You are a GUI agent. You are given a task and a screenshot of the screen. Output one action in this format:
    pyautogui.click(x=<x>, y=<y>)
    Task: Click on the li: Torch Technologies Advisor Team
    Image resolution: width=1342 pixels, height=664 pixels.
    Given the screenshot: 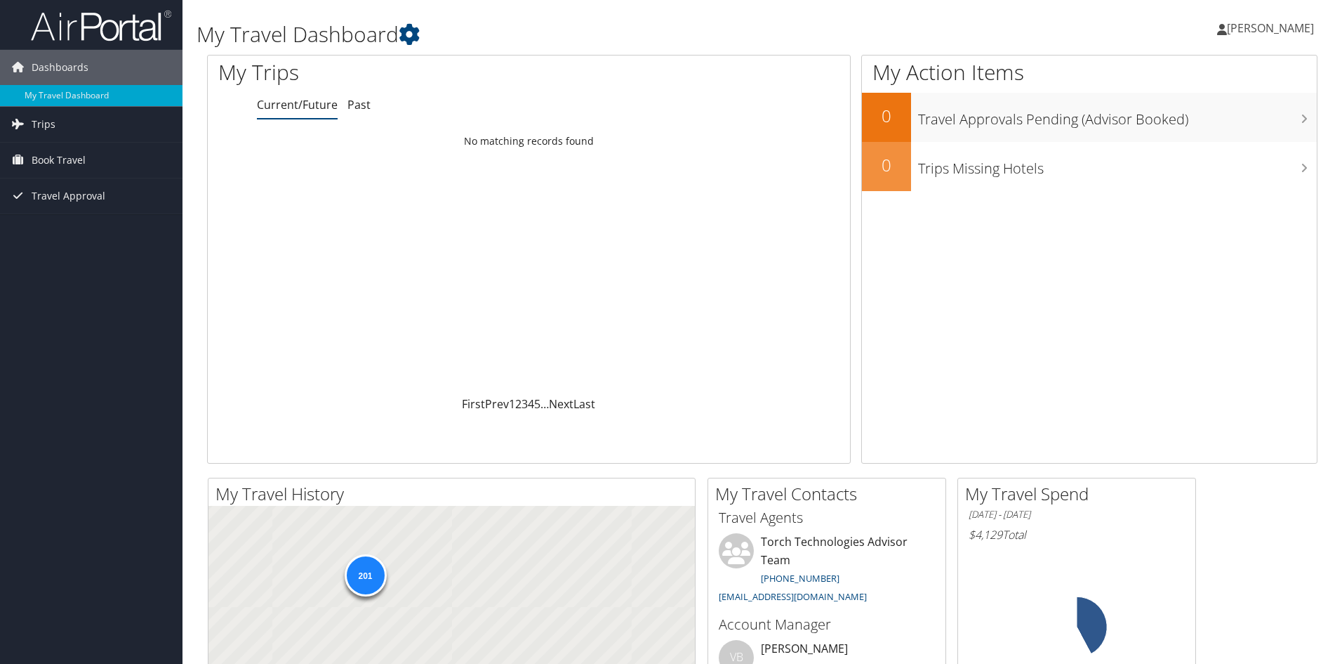 What is the action you would take?
    pyautogui.click(x=827, y=570)
    